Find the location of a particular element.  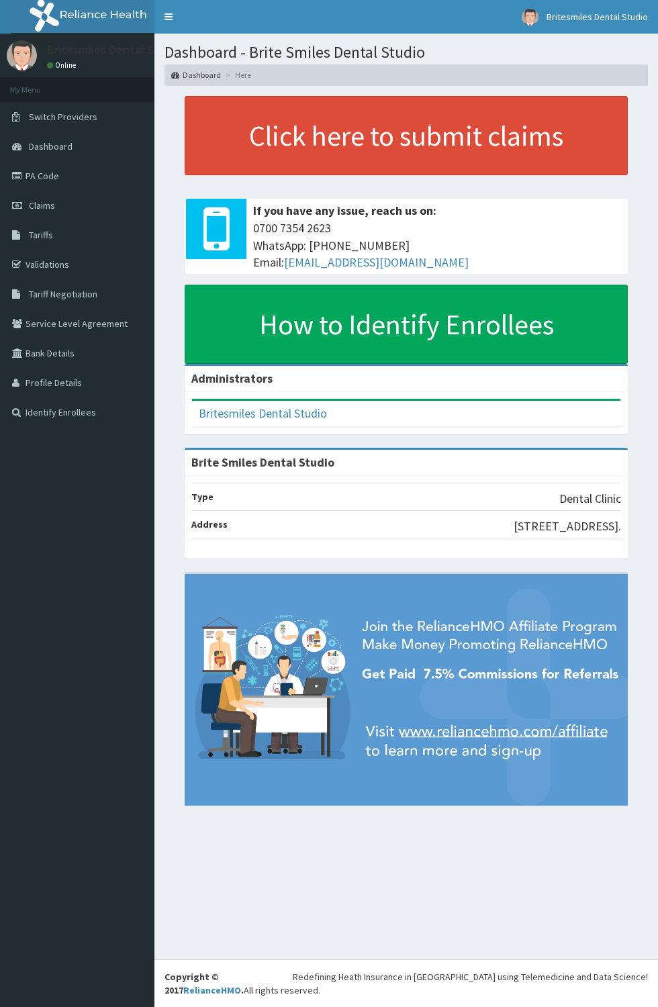

a: Online is located at coordinates (63, 65).